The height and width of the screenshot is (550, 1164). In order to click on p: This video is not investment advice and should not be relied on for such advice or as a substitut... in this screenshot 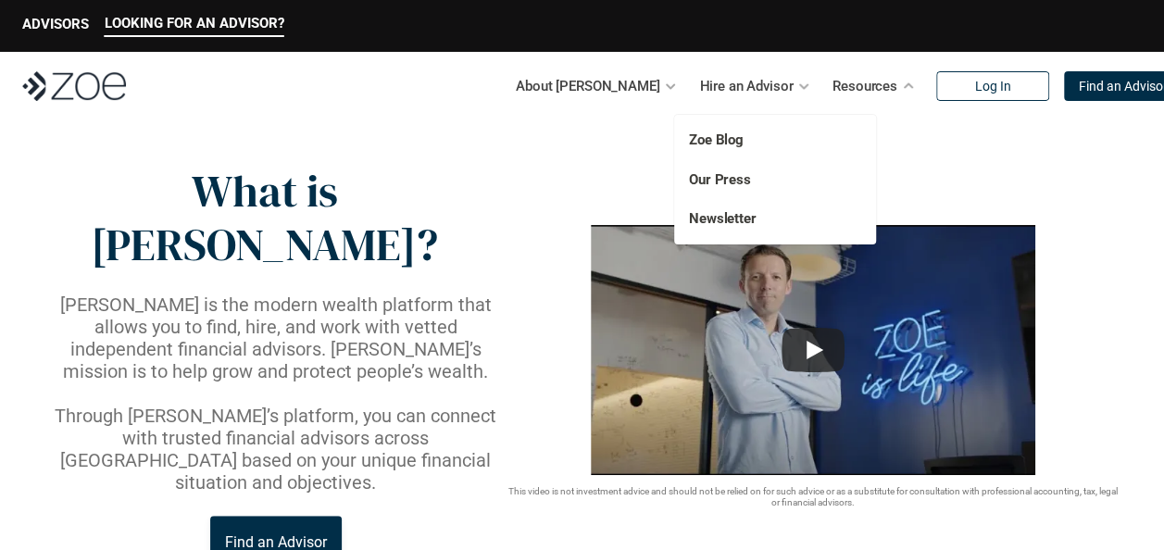, I will do `click(813, 497)`.